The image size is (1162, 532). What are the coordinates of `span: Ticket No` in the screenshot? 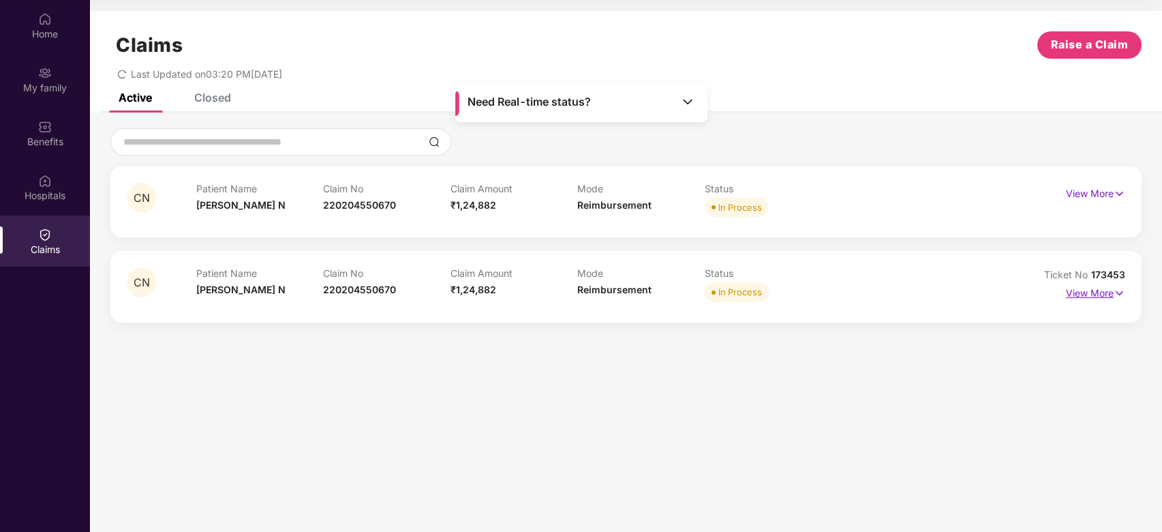 It's located at (1067, 274).